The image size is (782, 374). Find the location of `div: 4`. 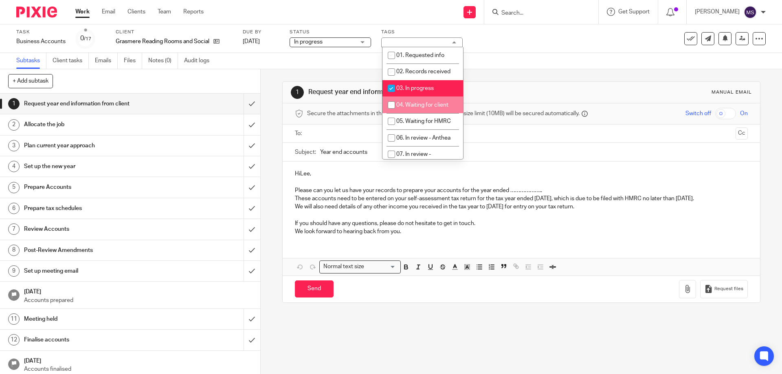

div: 4 is located at coordinates (14, 167).